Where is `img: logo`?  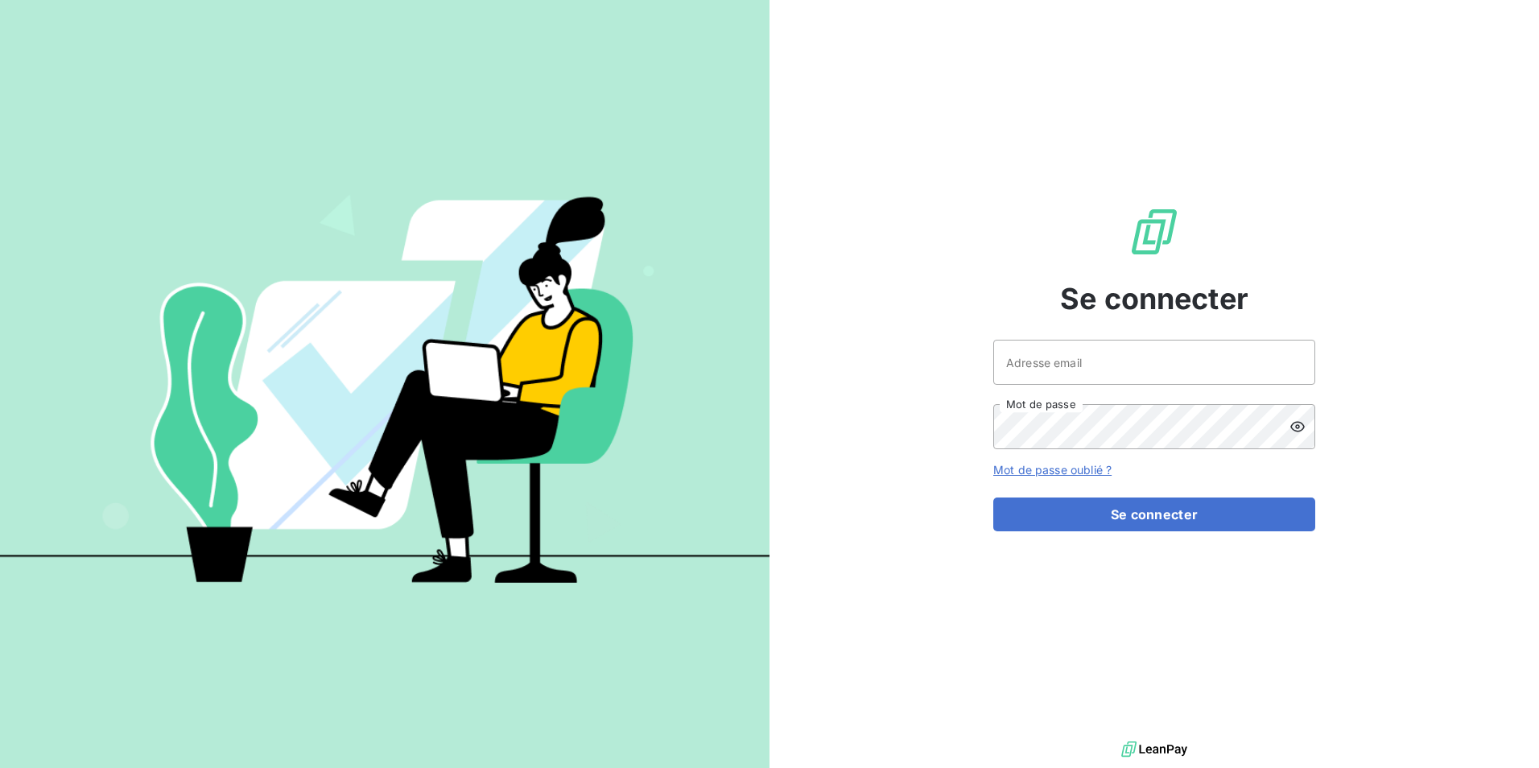 img: logo is located at coordinates (1154, 749).